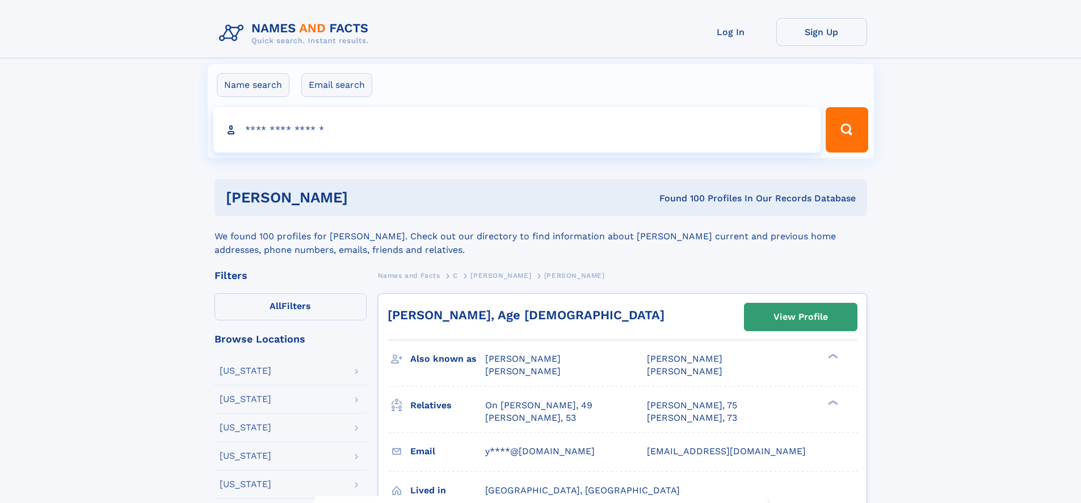 The height and width of the screenshot is (503, 1081). Describe the element at coordinates (275, 306) in the screenshot. I see `span: All` at that location.